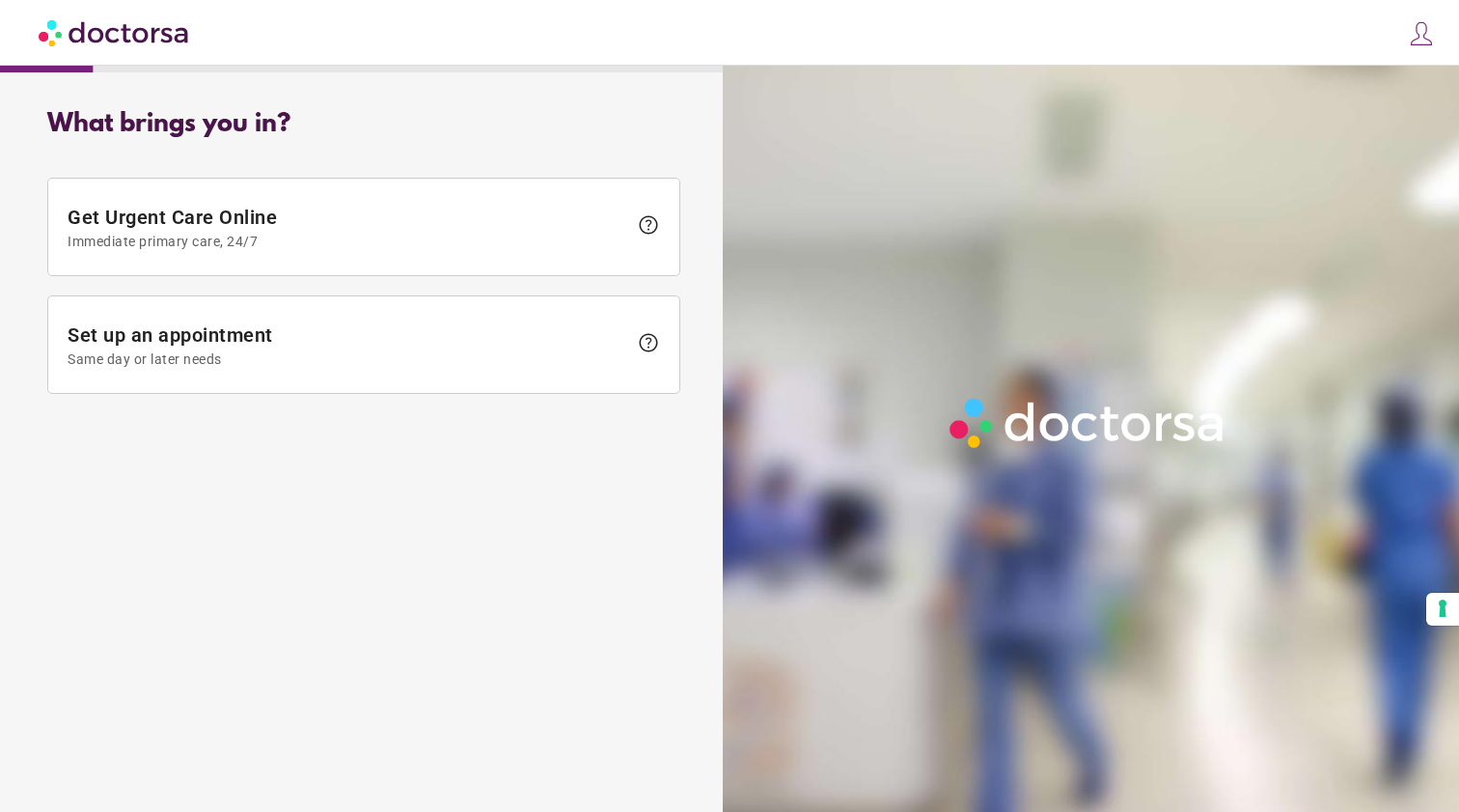 The image size is (1459, 812). I want to click on img: Logo-Doctorsa-trans-White-partial-flat.png, so click(1088, 422).